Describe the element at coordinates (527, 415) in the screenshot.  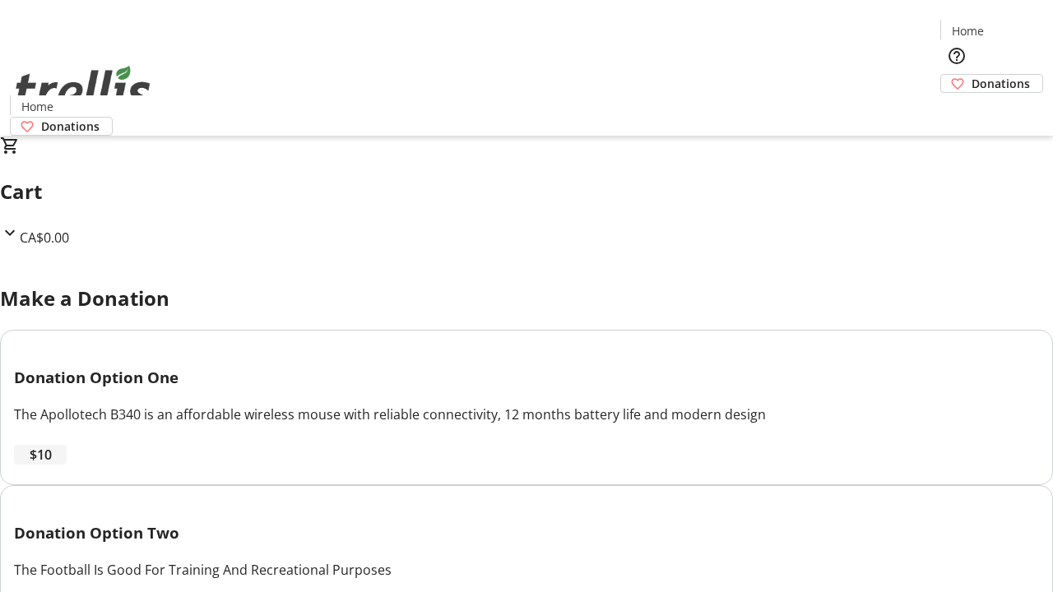
I see `div: The Apollotech B340 is an affordable wireless mouse with reliable connectivity, 12 months battery...` at that location.